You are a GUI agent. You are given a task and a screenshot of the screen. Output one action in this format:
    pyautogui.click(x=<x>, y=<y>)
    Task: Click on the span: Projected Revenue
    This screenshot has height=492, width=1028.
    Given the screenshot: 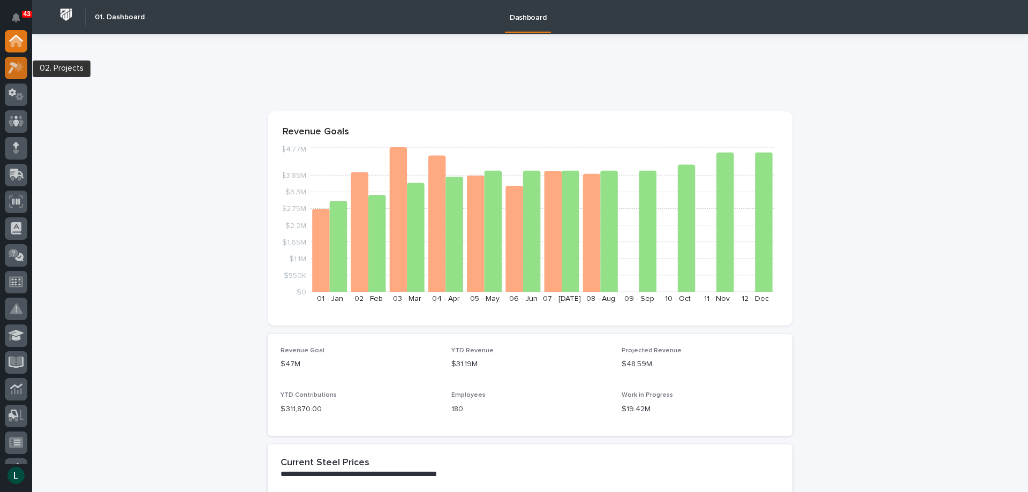 What is the action you would take?
    pyautogui.click(x=651, y=351)
    